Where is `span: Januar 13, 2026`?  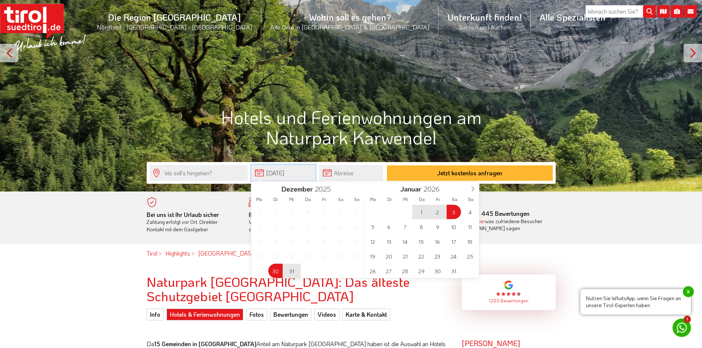 span: Januar 13, 2026 is located at coordinates (389, 241).